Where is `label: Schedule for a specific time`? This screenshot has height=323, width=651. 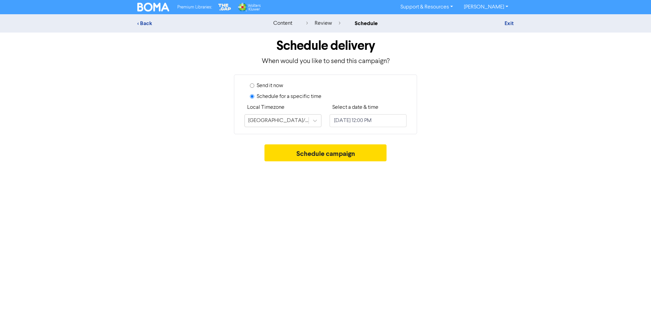
label: Schedule for a specific time is located at coordinates (289, 97).